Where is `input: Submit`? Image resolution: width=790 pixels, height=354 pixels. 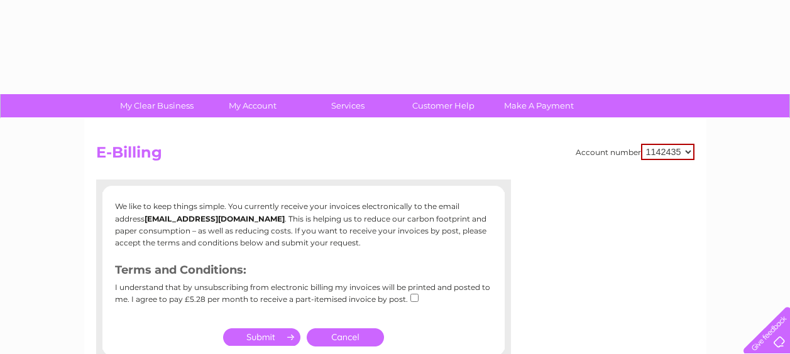
input: Submit is located at coordinates (261, 337).